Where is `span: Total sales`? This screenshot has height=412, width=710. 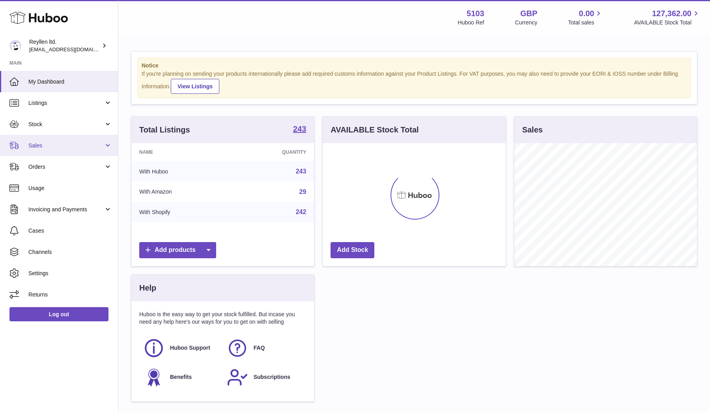
span: Total sales is located at coordinates (586, 22).